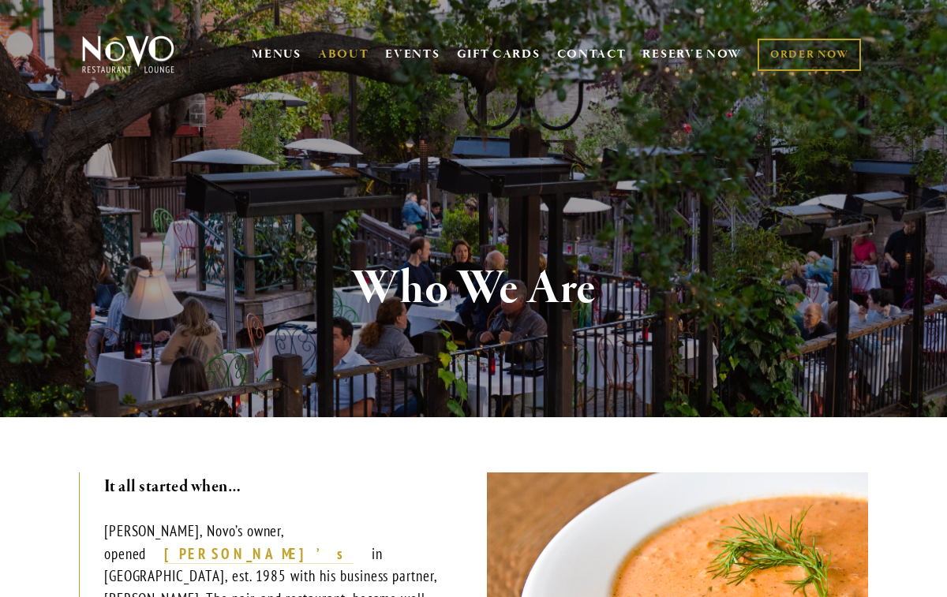  What do you see at coordinates (343, 54) in the screenshot?
I see `a: ABOUT` at bounding box center [343, 54].